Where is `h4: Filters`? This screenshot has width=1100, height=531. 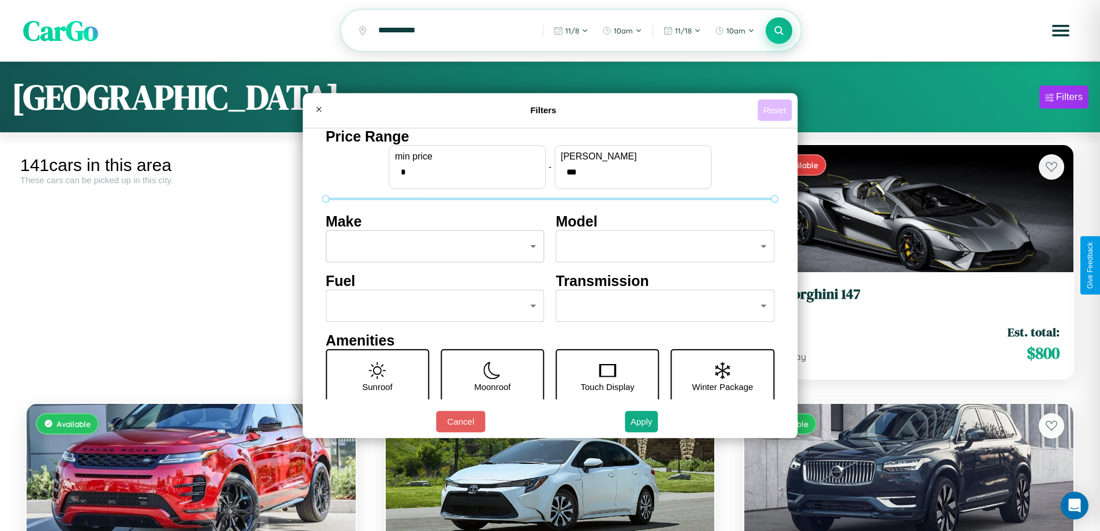
h4: Filters is located at coordinates (543, 110).